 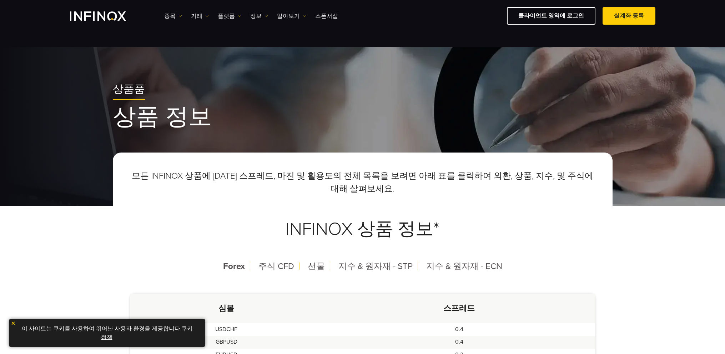 What do you see at coordinates (291, 16) in the screenshot?
I see `a: 알아보기` at bounding box center [291, 16].